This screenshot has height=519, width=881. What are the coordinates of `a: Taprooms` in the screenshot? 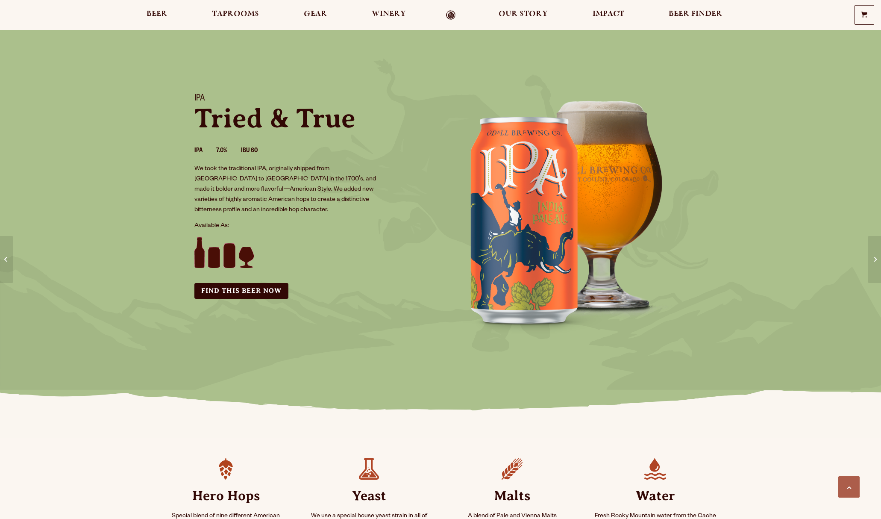 It's located at (235, 15).